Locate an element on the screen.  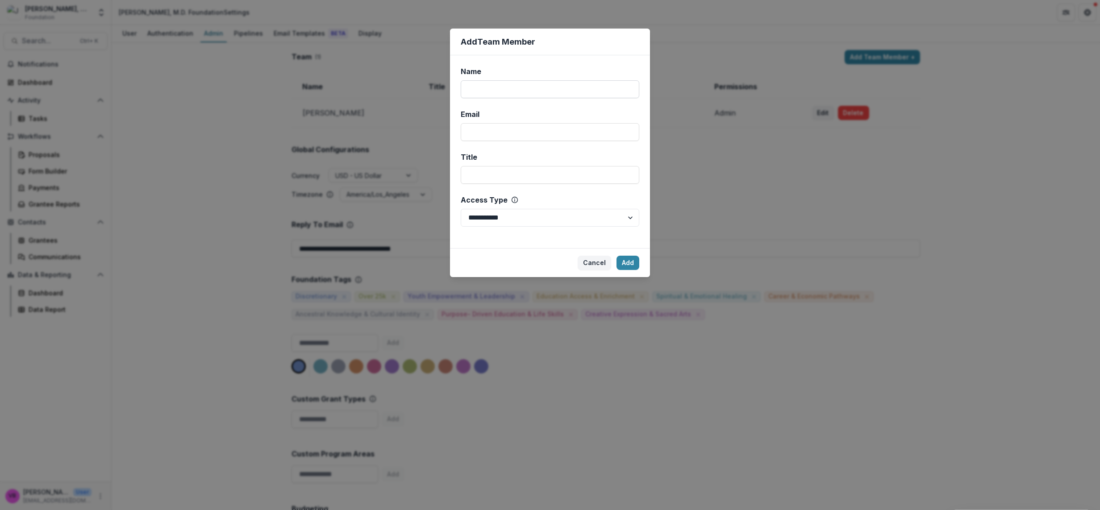
button: Add is located at coordinates (628, 263).